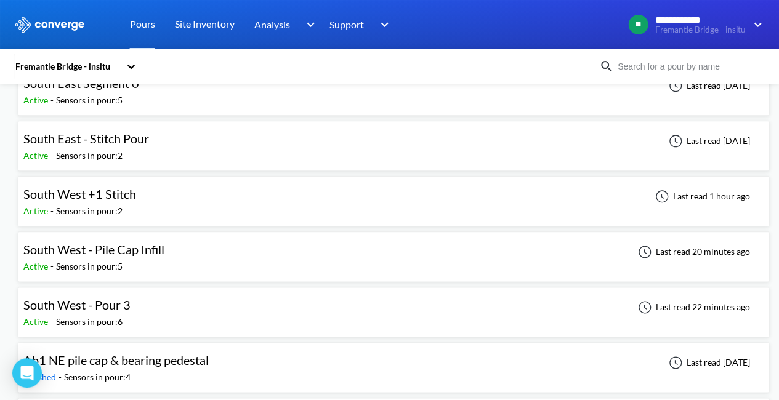 This screenshot has width=779, height=400. I want to click on span: South West +1 Stitch, so click(79, 194).